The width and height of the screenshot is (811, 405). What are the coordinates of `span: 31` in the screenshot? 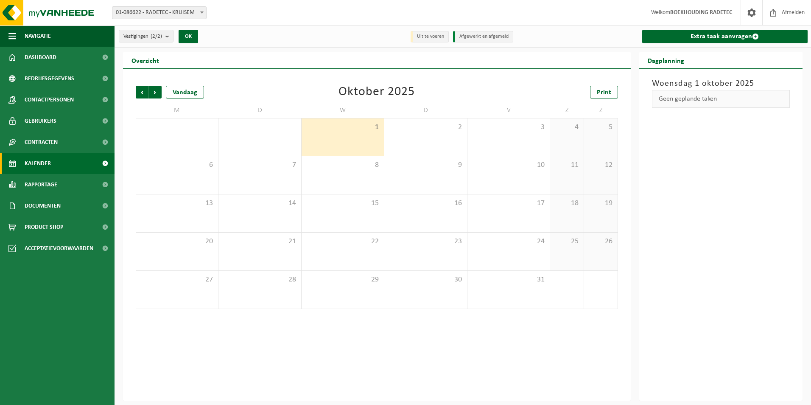 It's located at (508, 279).